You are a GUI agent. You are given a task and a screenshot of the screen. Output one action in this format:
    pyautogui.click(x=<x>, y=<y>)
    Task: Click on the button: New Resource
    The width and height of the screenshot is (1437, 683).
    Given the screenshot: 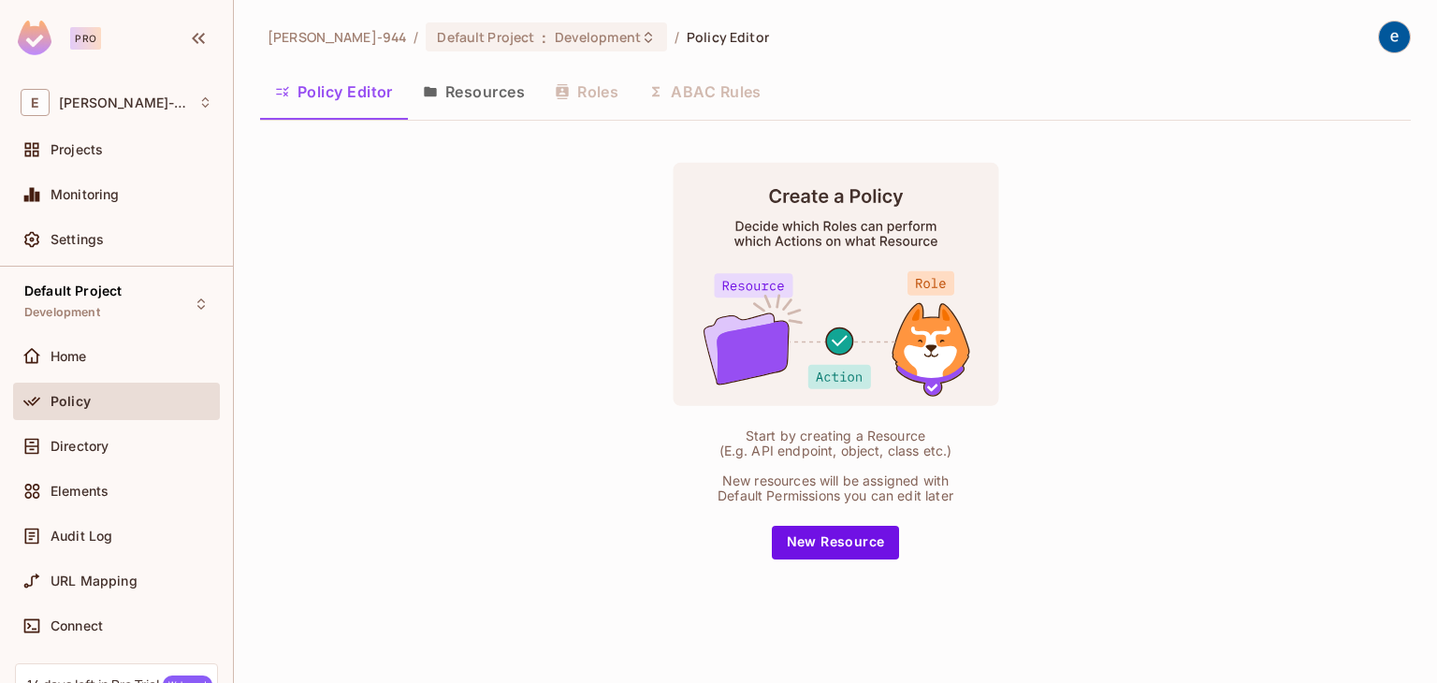 What is the action you would take?
    pyautogui.click(x=836, y=543)
    